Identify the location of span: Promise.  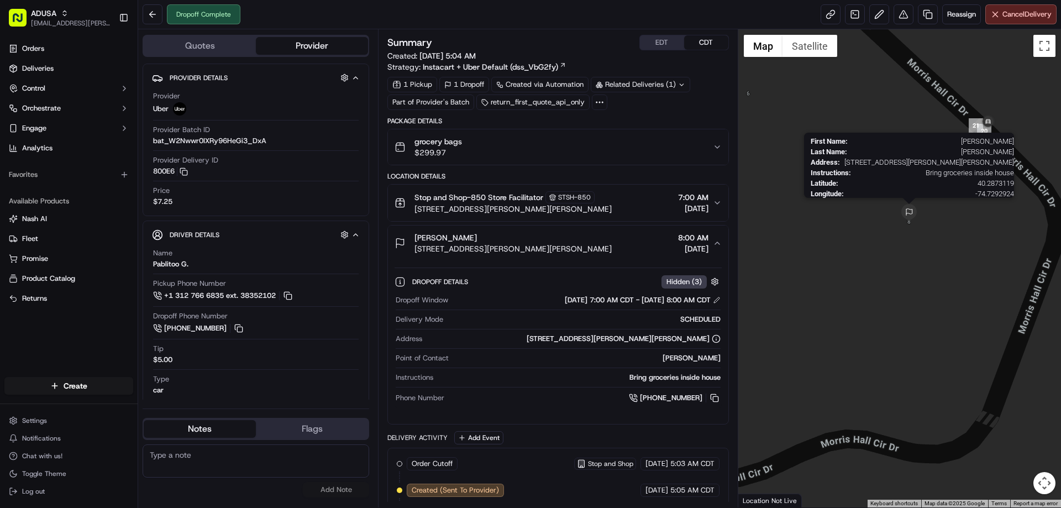
(35, 259).